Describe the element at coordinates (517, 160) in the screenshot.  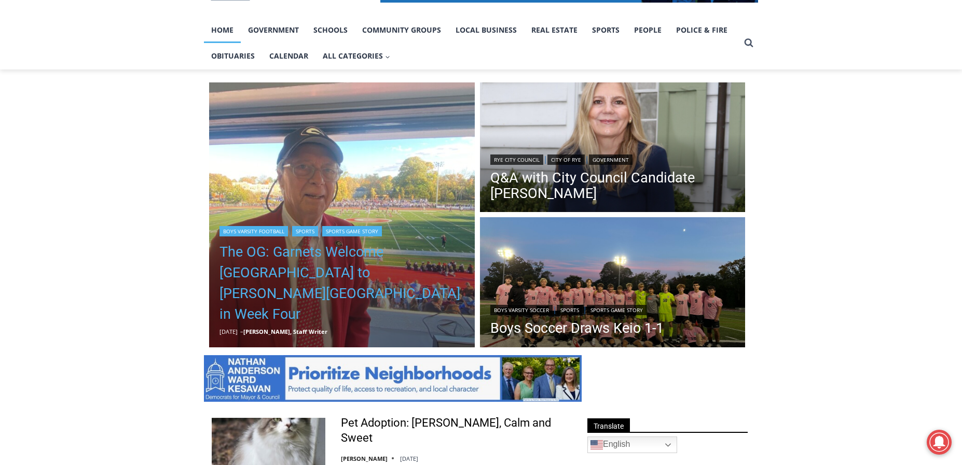
I see `a: Rye City Council` at that location.